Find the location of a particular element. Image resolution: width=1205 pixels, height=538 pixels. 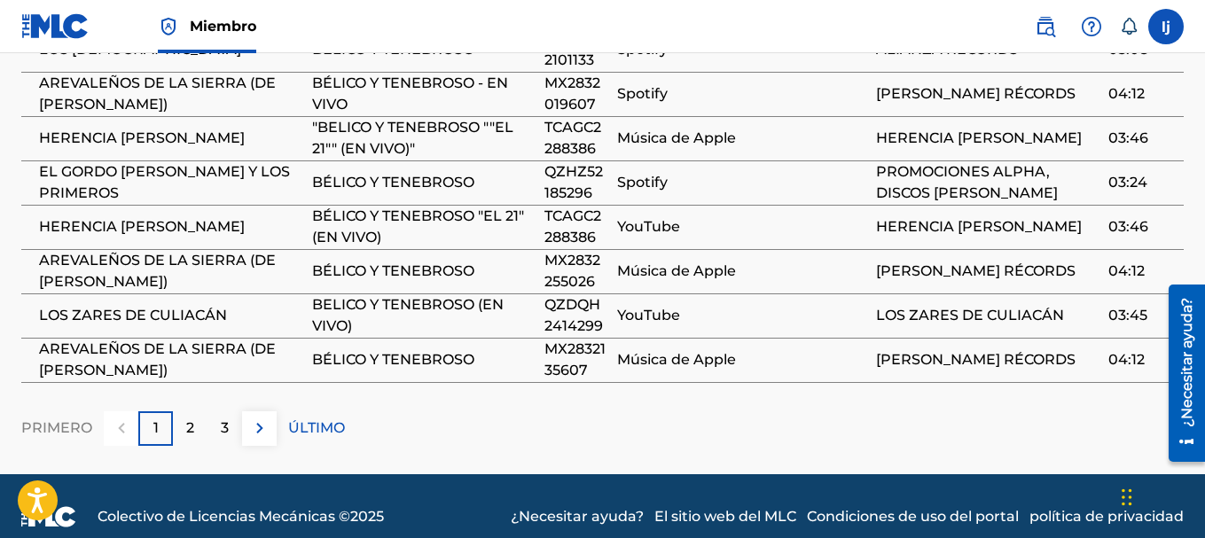

font: 2025 is located at coordinates (367, 516).